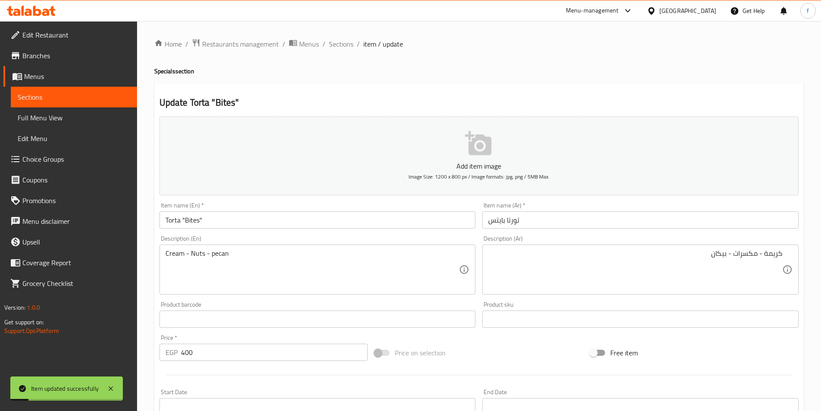 The width and height of the screenshot is (821, 411). I want to click on a: Grocery Checklist, so click(70, 283).